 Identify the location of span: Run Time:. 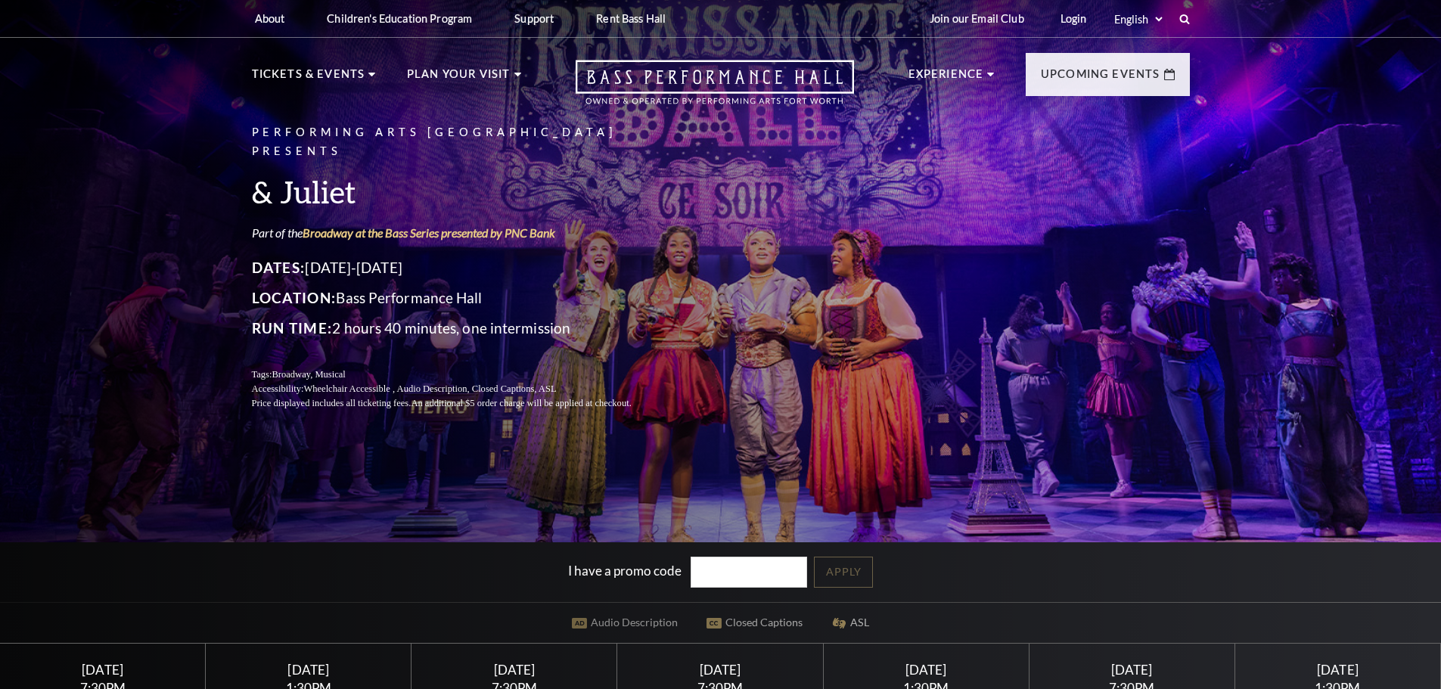
(292, 328).